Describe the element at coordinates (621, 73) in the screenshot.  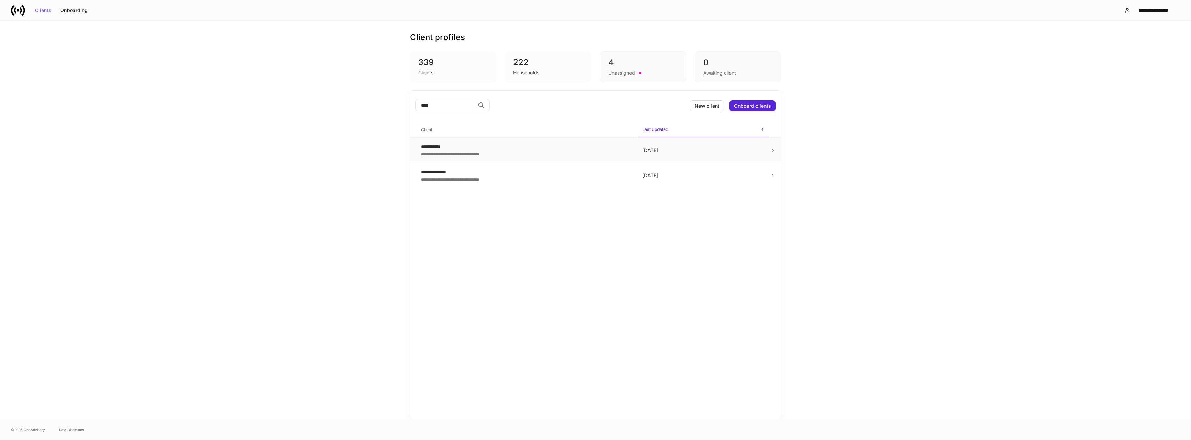
I see `div: Unassigned` at that location.